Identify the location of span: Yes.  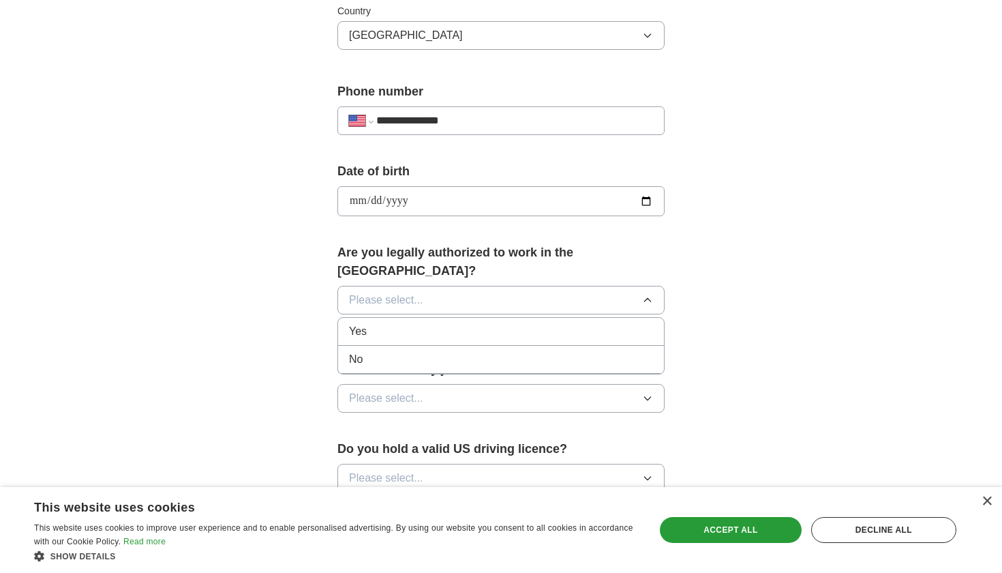
(358, 331).